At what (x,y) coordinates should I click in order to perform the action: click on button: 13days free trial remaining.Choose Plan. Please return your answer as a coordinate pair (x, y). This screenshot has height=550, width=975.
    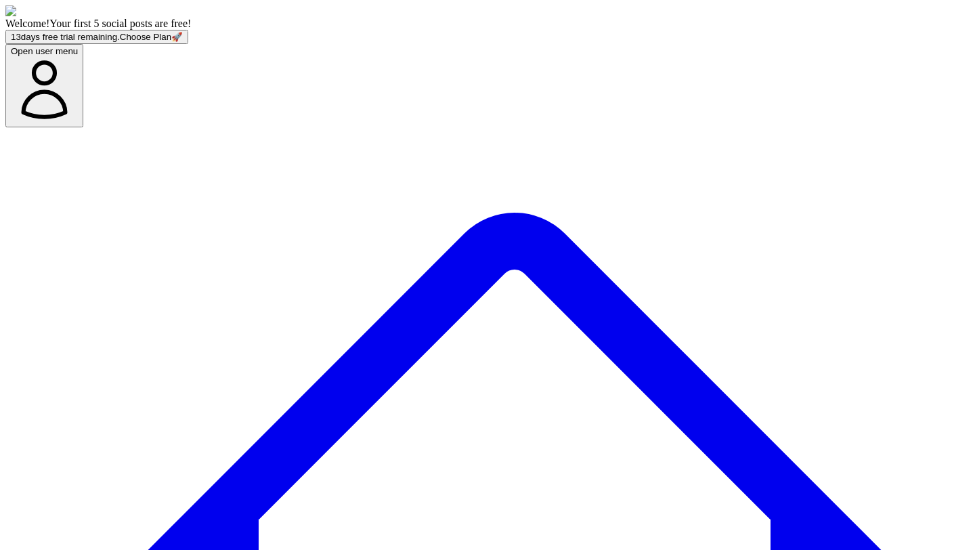
    Looking at the image, I should click on (97, 37).